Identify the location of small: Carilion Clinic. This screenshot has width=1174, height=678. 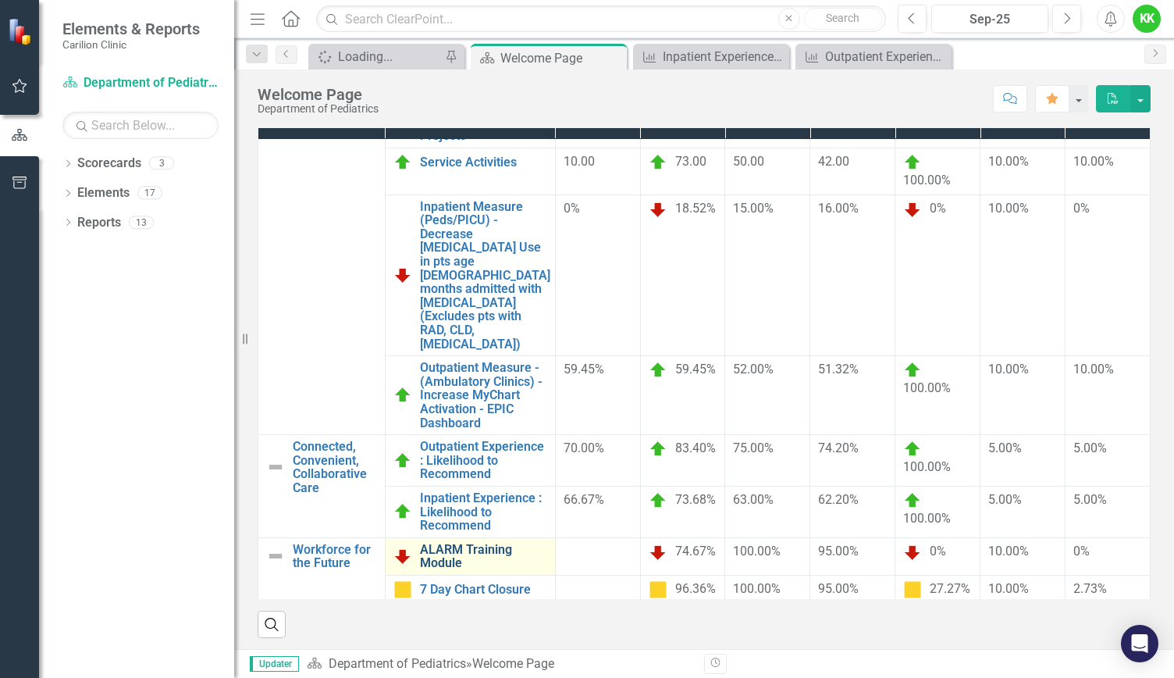
(131, 45).